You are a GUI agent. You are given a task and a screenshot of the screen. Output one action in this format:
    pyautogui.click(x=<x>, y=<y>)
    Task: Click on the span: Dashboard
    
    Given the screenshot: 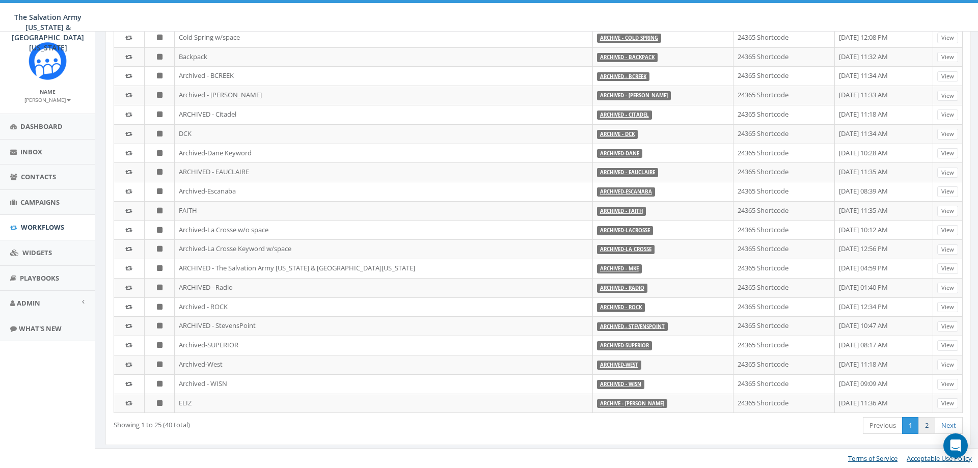 What is the action you would take?
    pyautogui.click(x=41, y=126)
    